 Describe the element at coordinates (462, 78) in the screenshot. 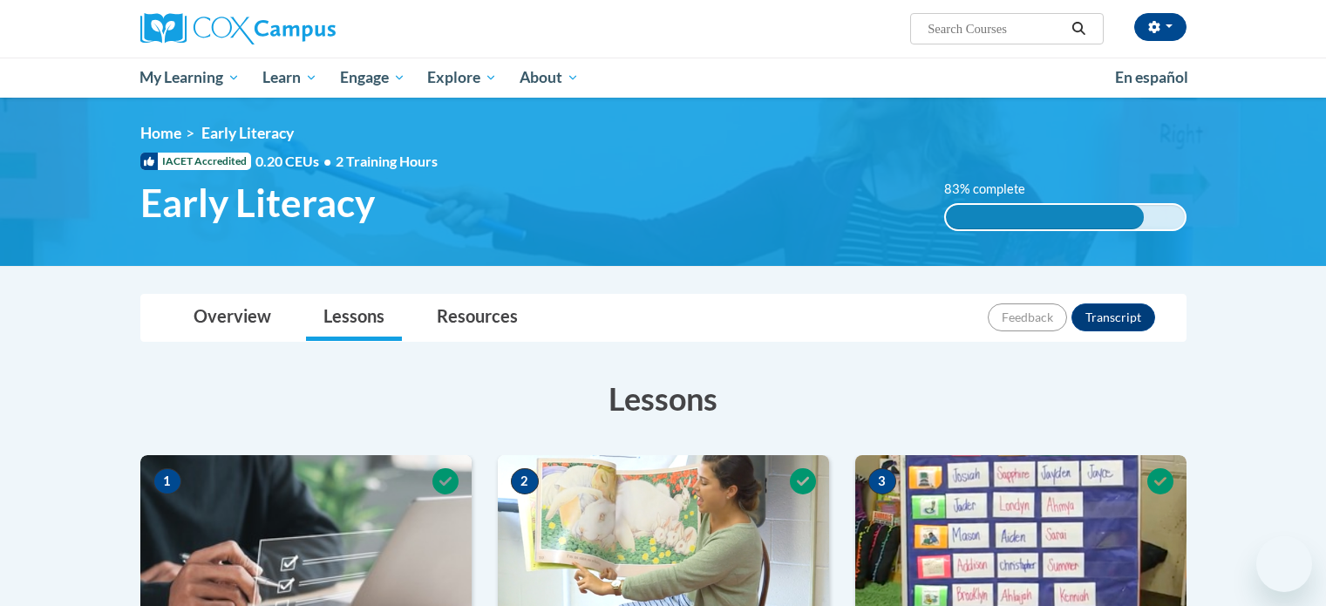

I see `span: Explore` at that location.